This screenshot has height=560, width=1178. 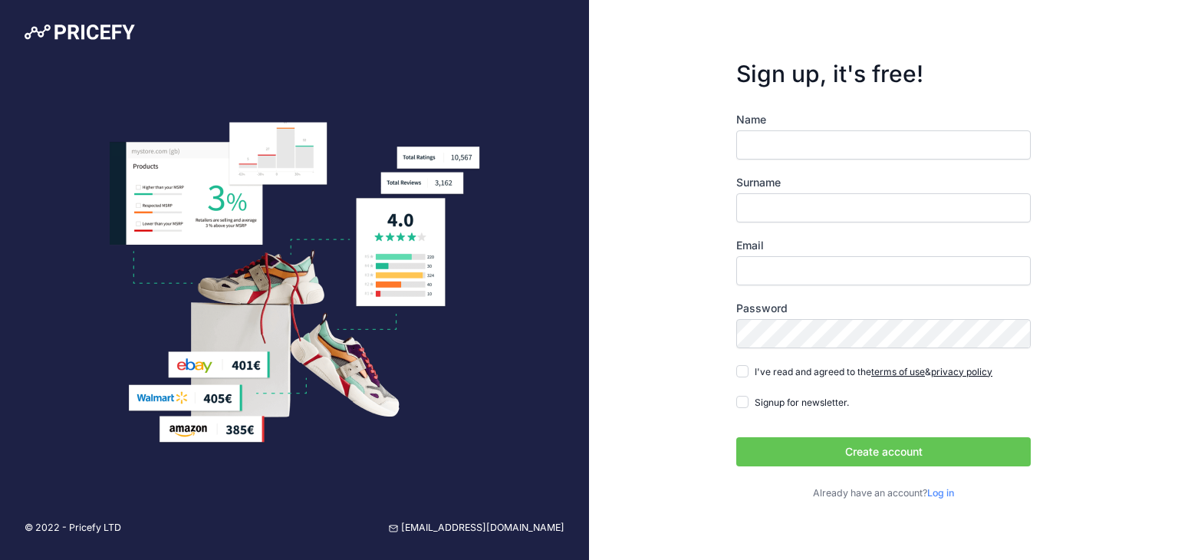 What do you see at coordinates (940, 492) in the screenshot?
I see `a: Log in` at bounding box center [940, 492].